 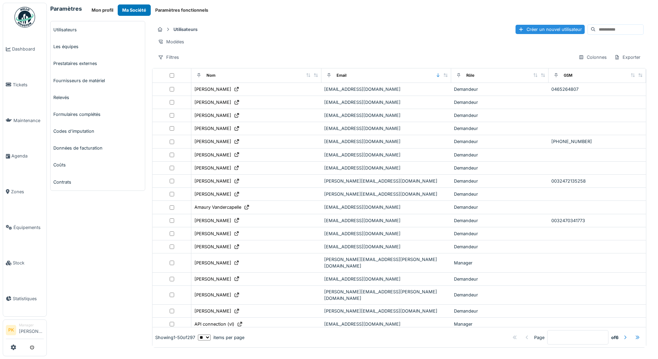 I want to click on div: 0032472135258, so click(x=597, y=181).